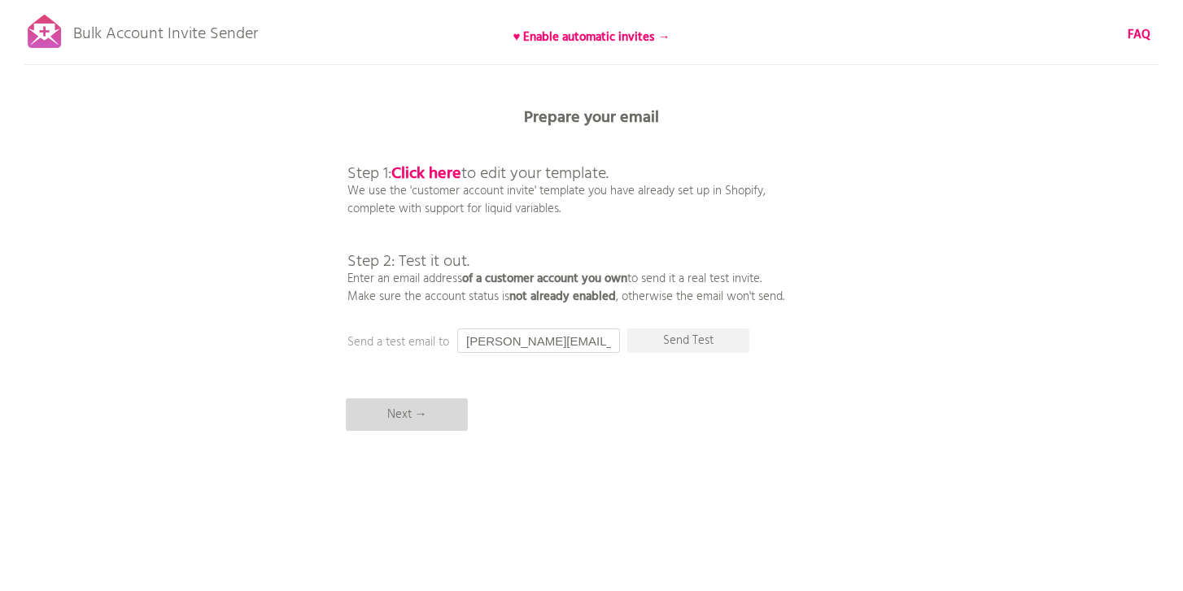 Image resolution: width=1183 pixels, height=591 pixels. Describe the element at coordinates (165, 30) in the screenshot. I see `p: Bulk Account Invite Sender` at that location.